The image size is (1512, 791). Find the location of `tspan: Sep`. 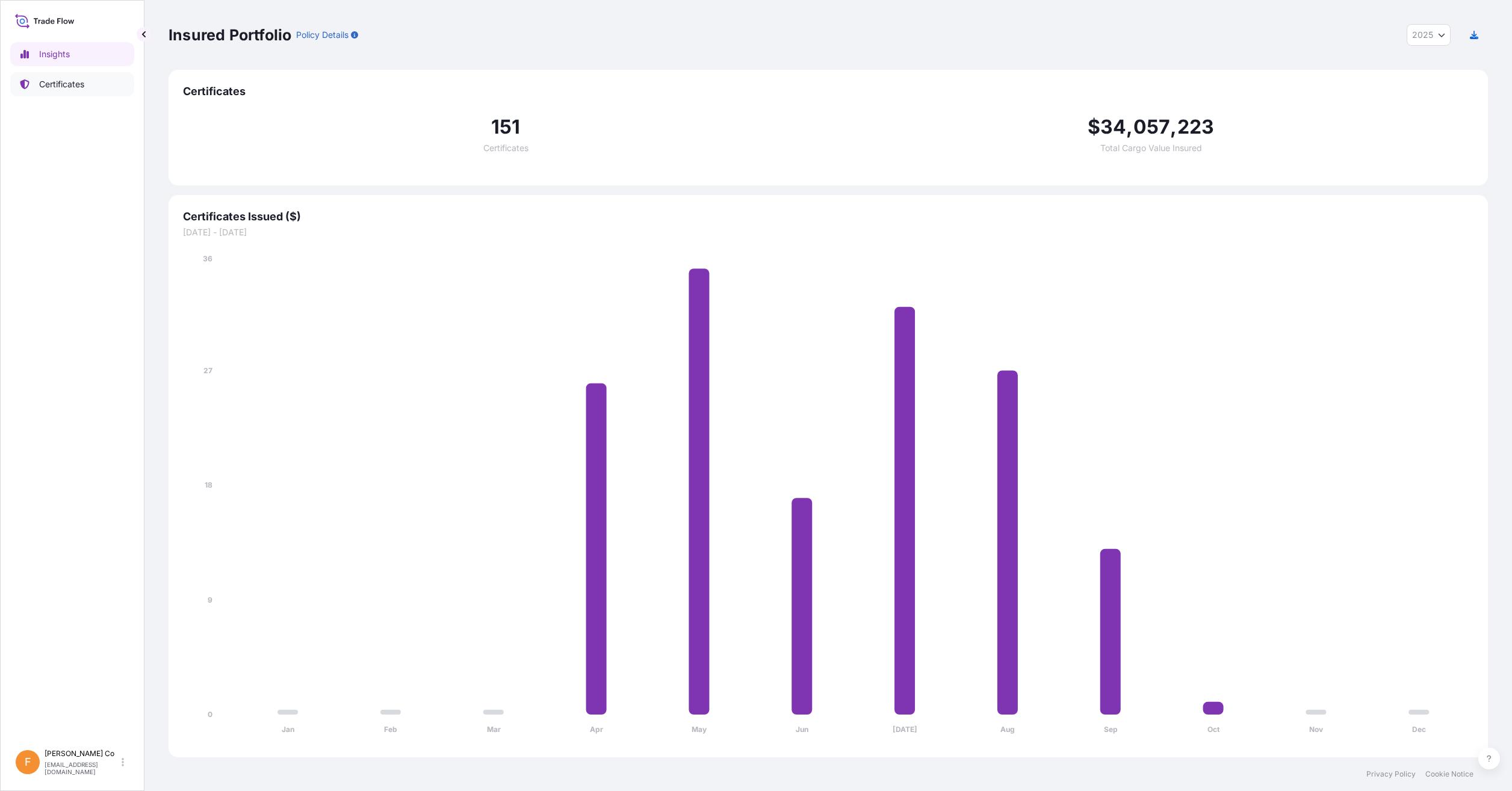

tspan: Sep is located at coordinates (1111, 729).